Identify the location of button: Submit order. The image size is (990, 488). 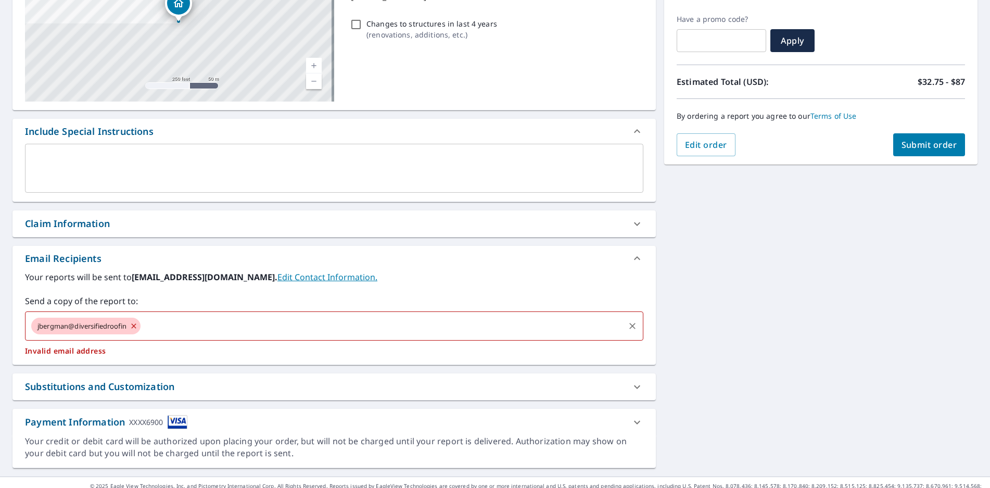
(929, 145).